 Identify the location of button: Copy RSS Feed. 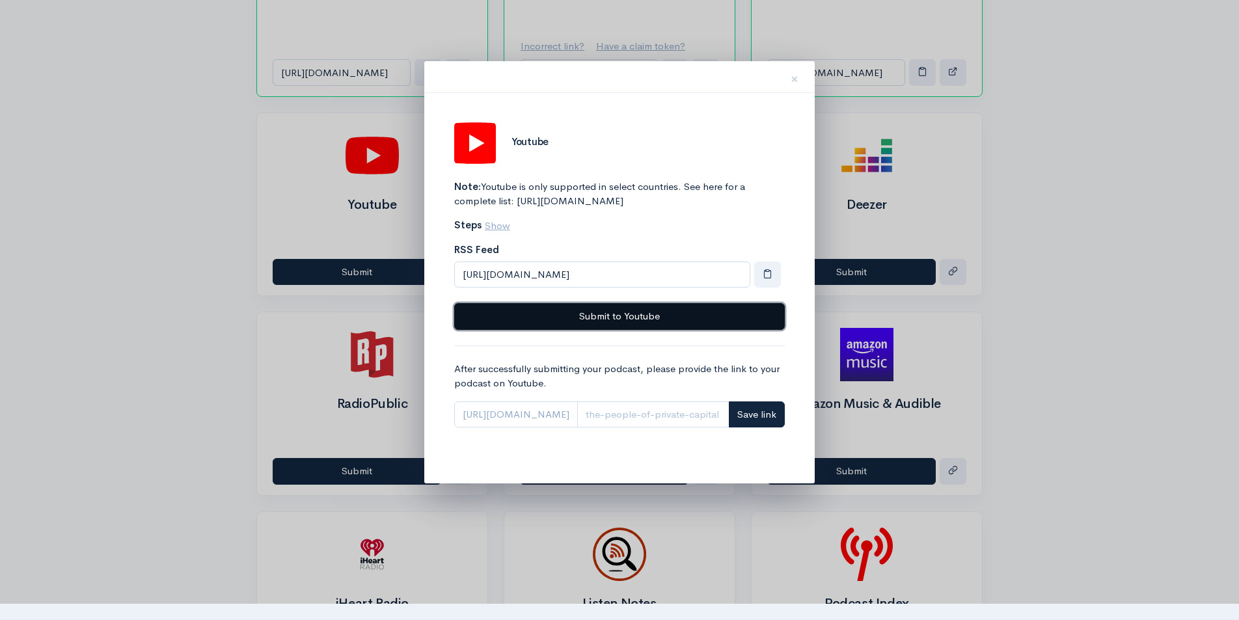
(767, 275).